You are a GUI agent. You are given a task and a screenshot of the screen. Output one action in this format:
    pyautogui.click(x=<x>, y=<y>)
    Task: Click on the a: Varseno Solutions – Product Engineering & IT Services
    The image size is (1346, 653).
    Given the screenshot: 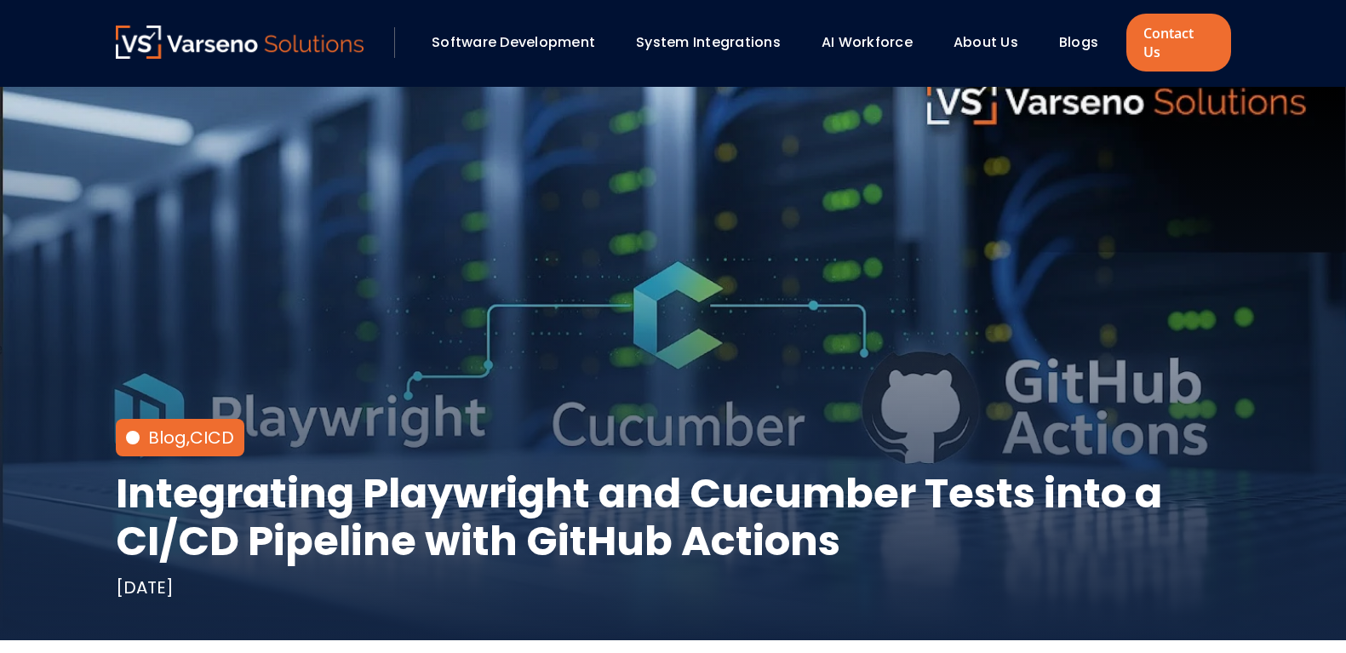 What is the action you would take?
    pyautogui.click(x=240, y=43)
    